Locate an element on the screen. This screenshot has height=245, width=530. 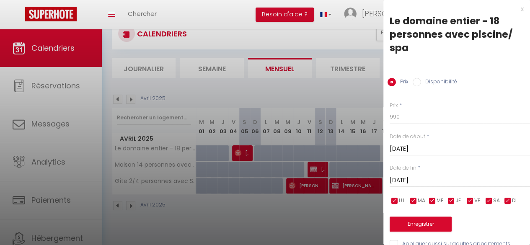
label: Disponibilité is located at coordinates (439, 83).